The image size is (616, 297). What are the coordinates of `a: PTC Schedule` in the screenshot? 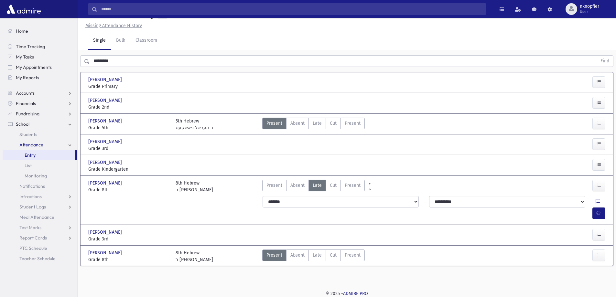 It's located at (40, 249).